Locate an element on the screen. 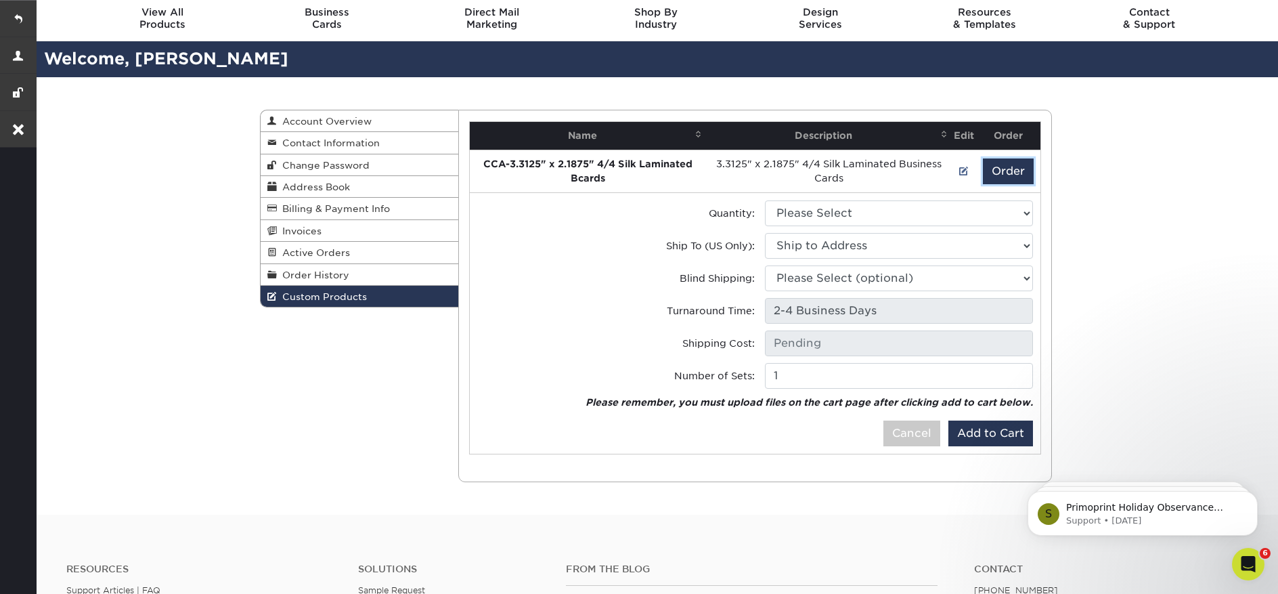  div: Cards is located at coordinates (327, 18).